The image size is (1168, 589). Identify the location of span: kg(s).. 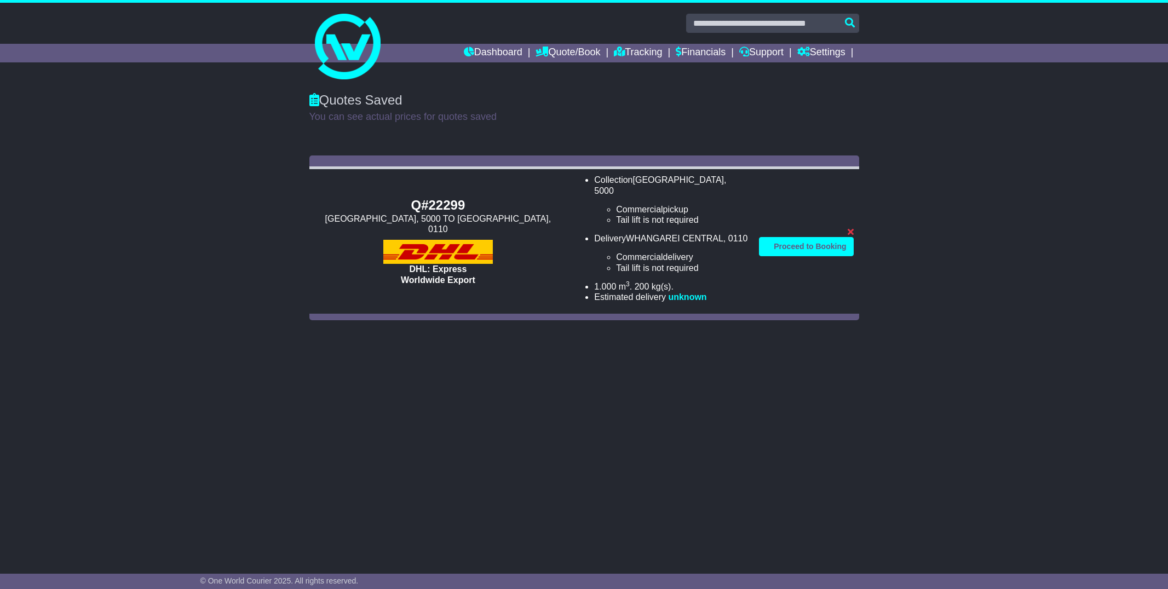
(662, 286).